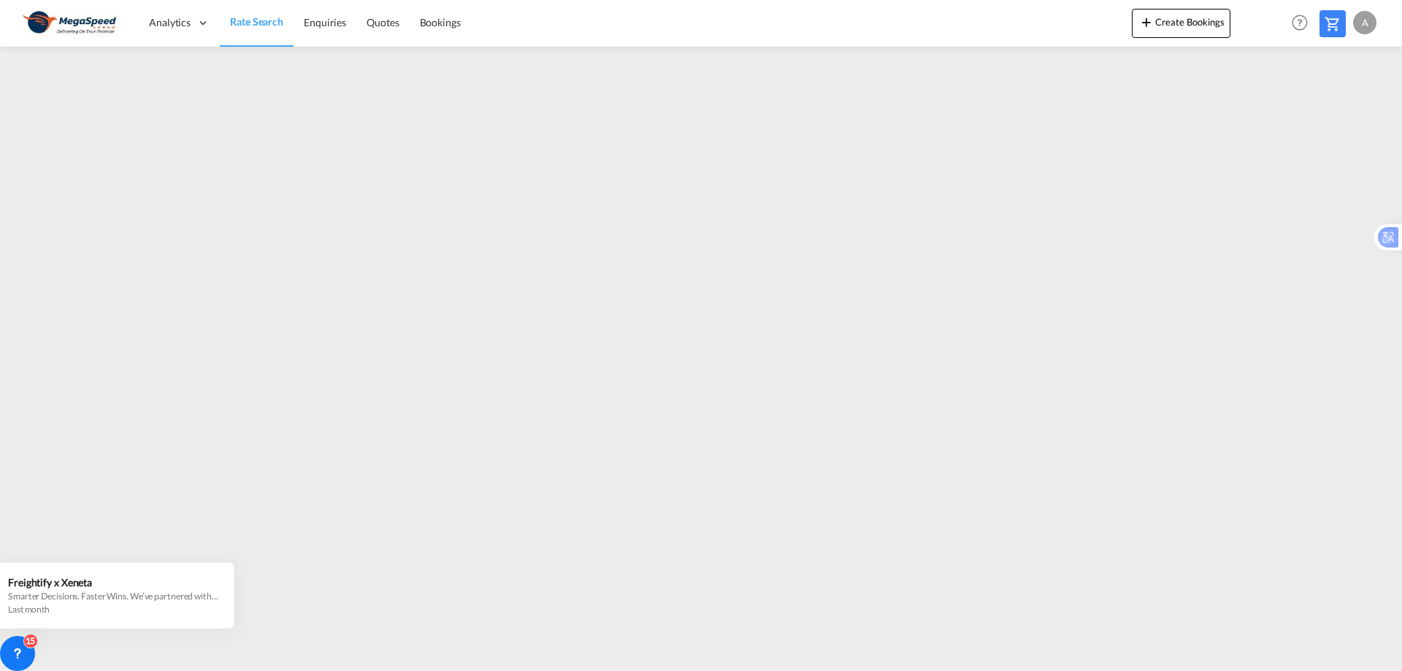  Describe the element at coordinates (169, 23) in the screenshot. I see `span: Analytics` at that location.